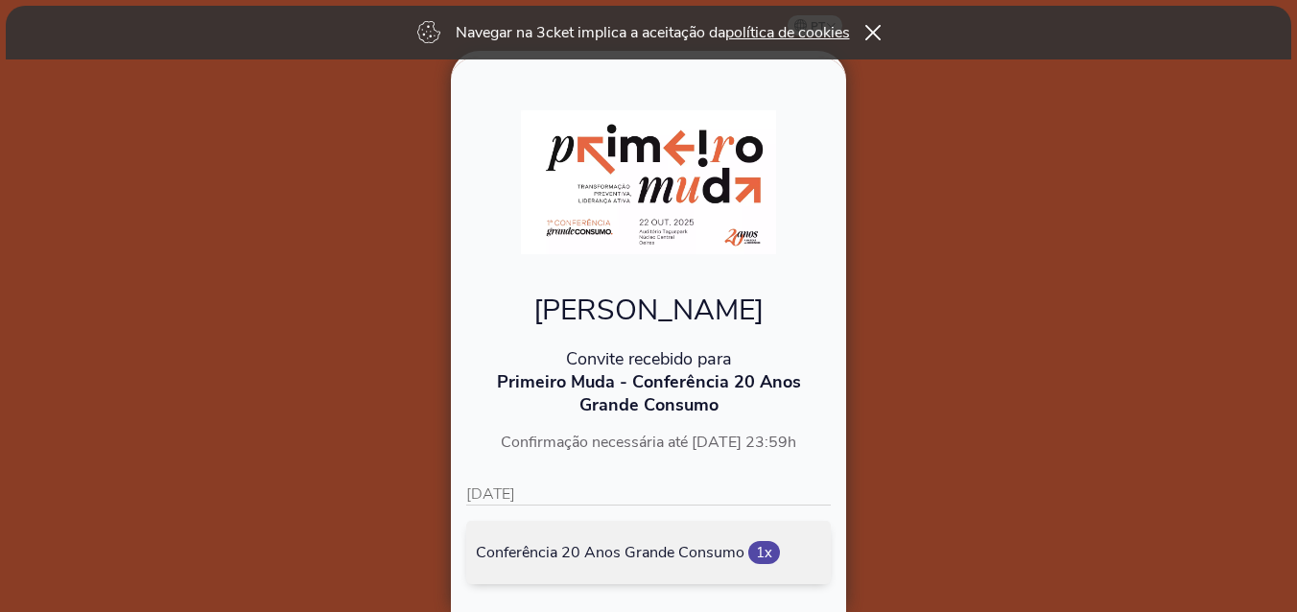  I want to click on p: Primeiro Muda - Conferência 20 Anos Grande Consumo, so click(648, 393).